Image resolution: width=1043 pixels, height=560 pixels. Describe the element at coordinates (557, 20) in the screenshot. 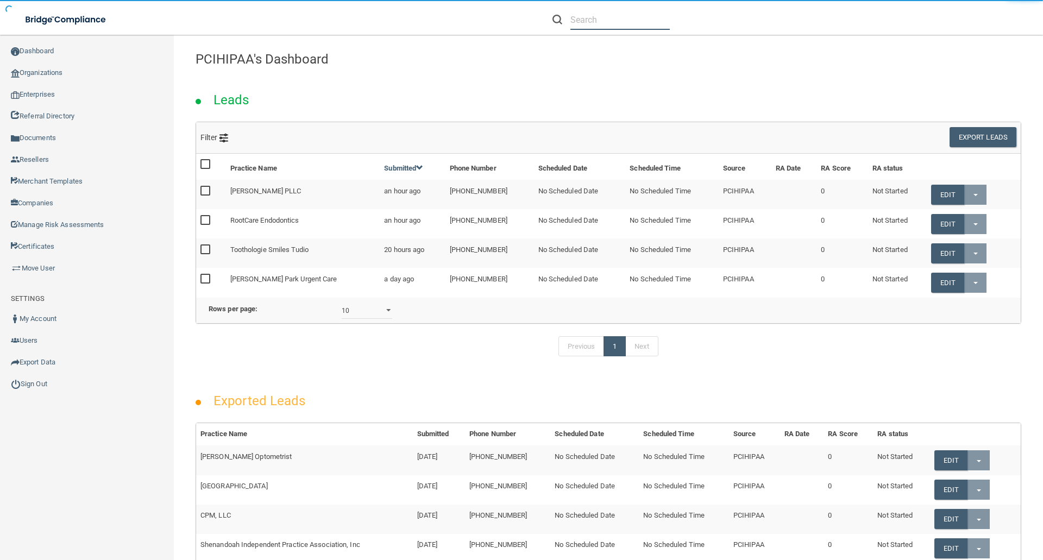

I see `img: ic-search.3b580494.png` at that location.